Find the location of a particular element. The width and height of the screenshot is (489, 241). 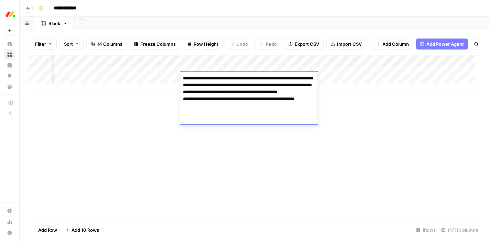

div: Blank is located at coordinates (54, 23).